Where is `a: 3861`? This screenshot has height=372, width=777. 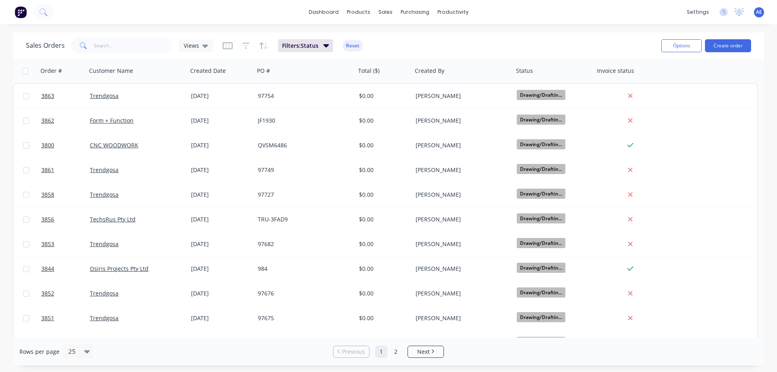 a: 3861 is located at coordinates (66, 170).